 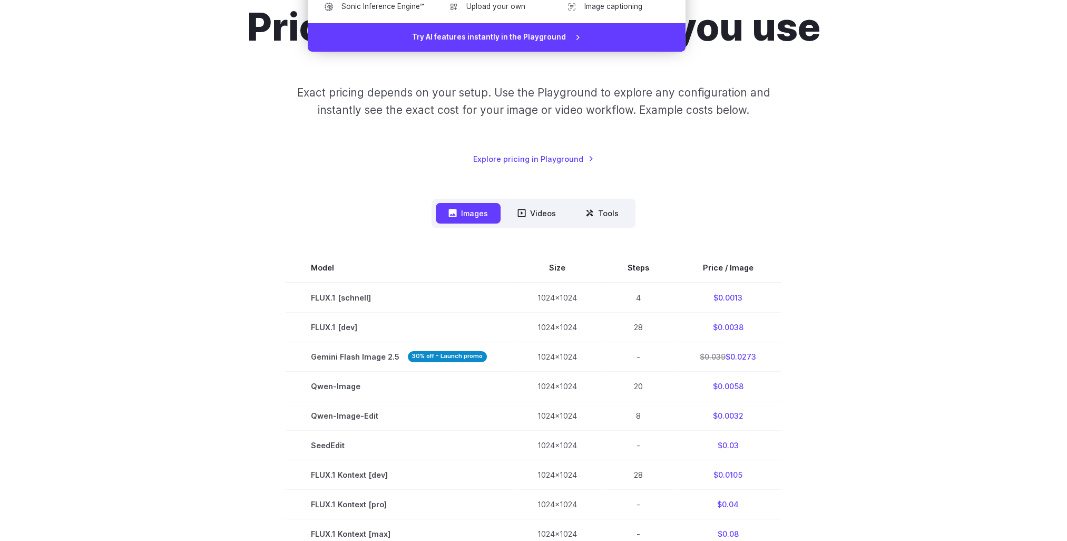 What do you see at coordinates (728, 327) in the screenshot?
I see `td: $0.0038` at bounding box center [728, 327].